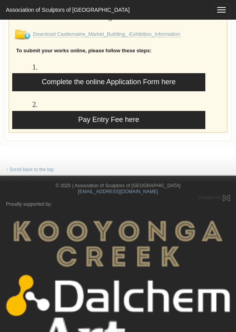 The width and height of the screenshot is (236, 332). Describe the element at coordinates (25, 104) in the screenshot. I see `h2: 2.` at that location.